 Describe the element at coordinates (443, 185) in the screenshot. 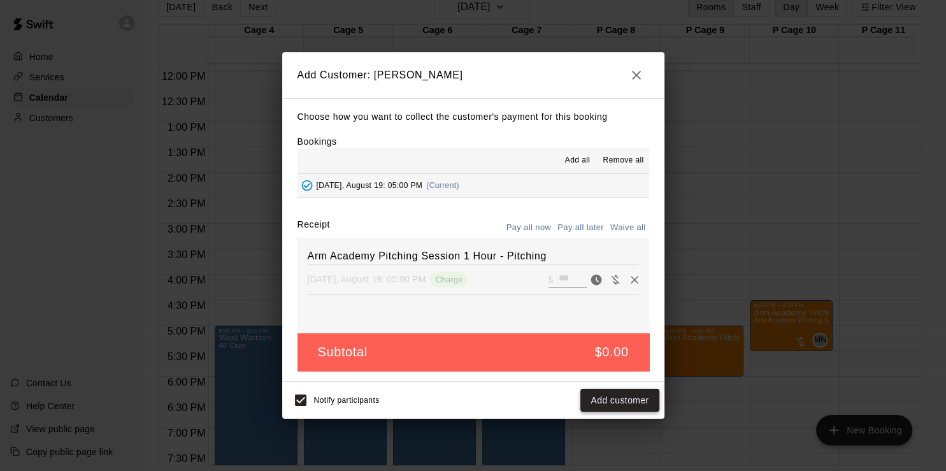

I see `span: (Current)` at that location.